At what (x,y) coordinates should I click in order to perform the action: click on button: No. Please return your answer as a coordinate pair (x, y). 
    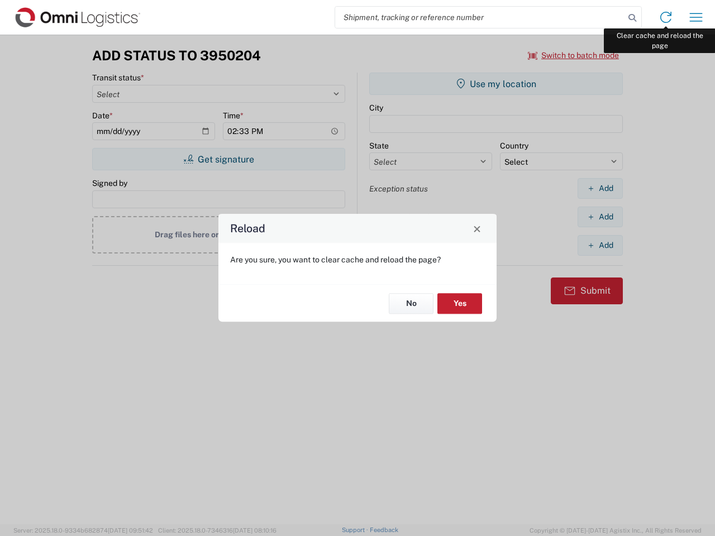
    Looking at the image, I should click on (411, 303).